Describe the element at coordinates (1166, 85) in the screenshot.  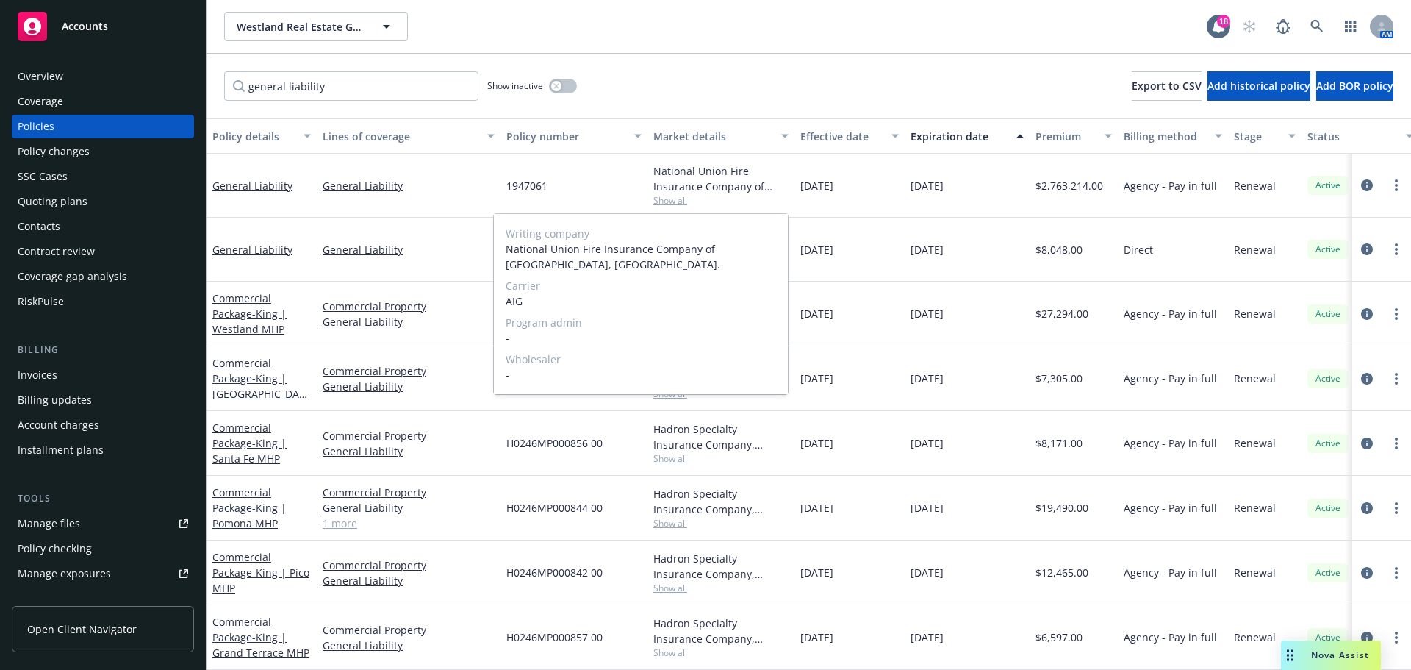
I see `span: Export to CSV` at that location.